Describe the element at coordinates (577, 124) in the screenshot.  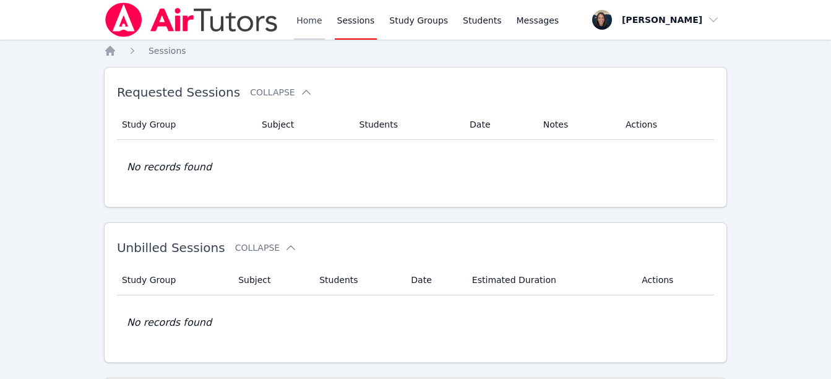
I see `th: Notes` at that location.